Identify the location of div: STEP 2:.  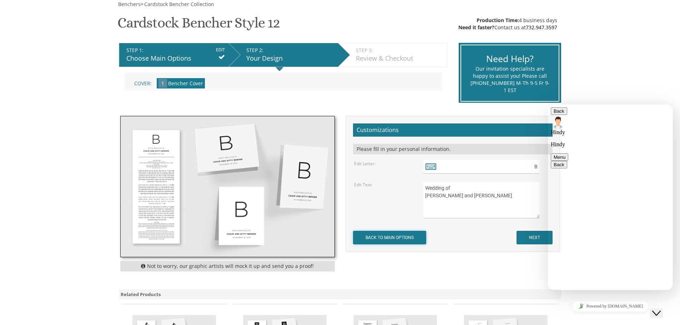
(290, 50).